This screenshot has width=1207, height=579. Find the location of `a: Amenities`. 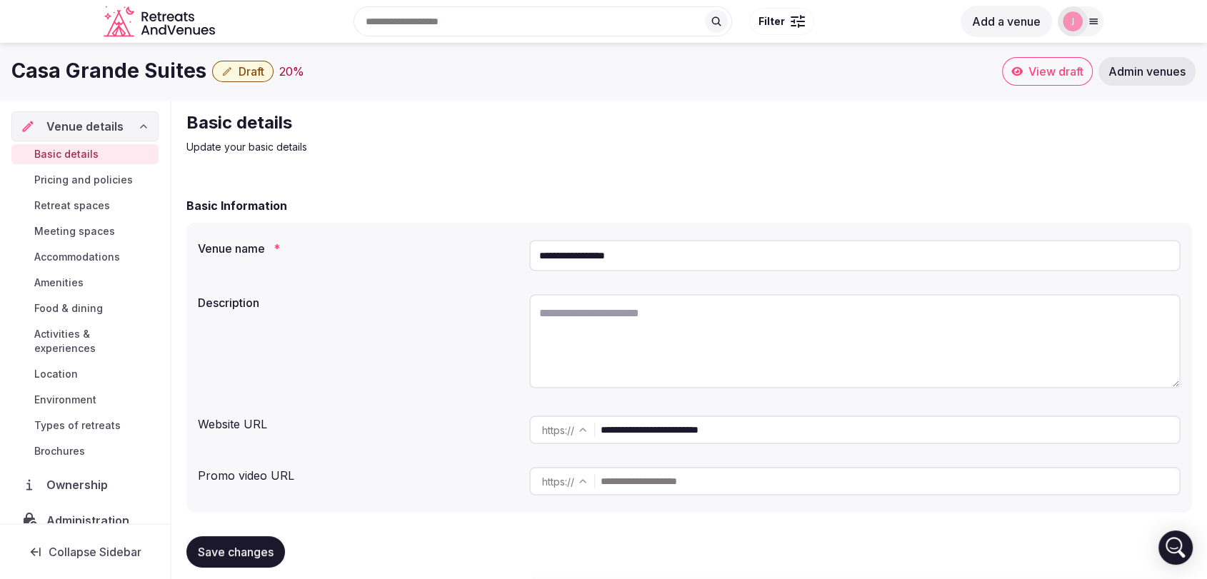

a: Amenities is located at coordinates (85, 283).